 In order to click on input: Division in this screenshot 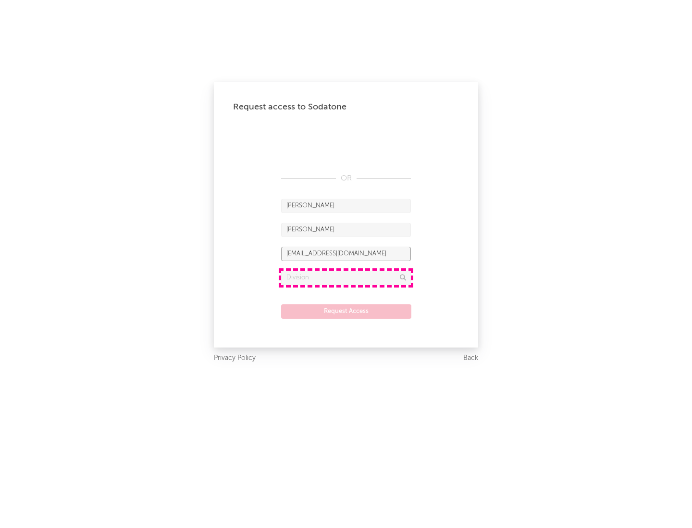, I will do `click(346, 278)`.